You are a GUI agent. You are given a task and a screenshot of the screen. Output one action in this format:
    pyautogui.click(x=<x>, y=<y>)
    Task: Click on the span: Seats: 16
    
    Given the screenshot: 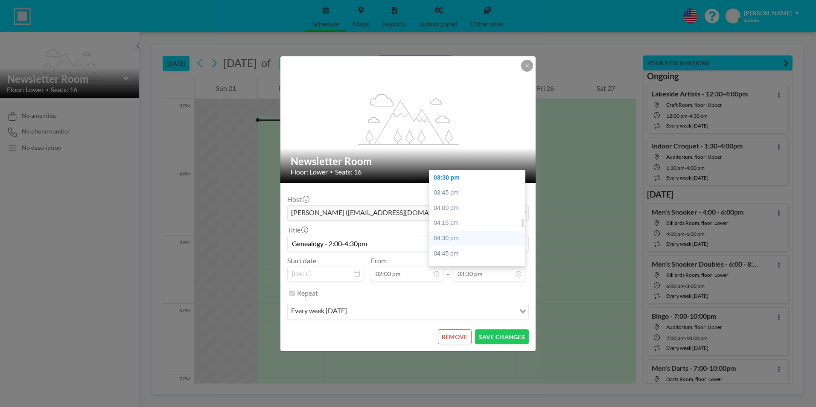 What is the action you would take?
    pyautogui.click(x=348, y=172)
    